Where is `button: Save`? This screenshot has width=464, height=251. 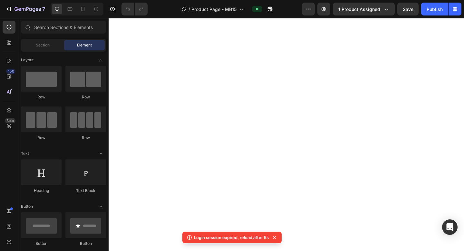 button: Save is located at coordinates (408, 9).